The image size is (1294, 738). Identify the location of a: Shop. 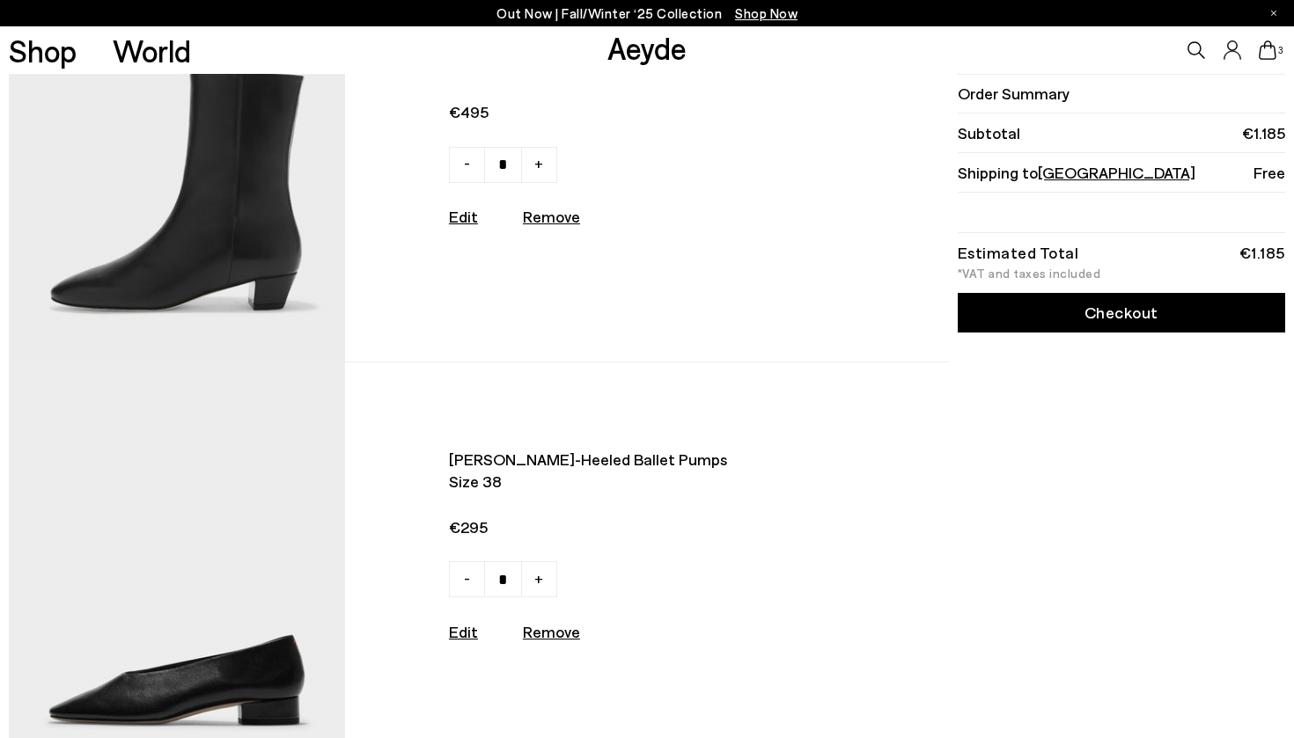
(42, 50).